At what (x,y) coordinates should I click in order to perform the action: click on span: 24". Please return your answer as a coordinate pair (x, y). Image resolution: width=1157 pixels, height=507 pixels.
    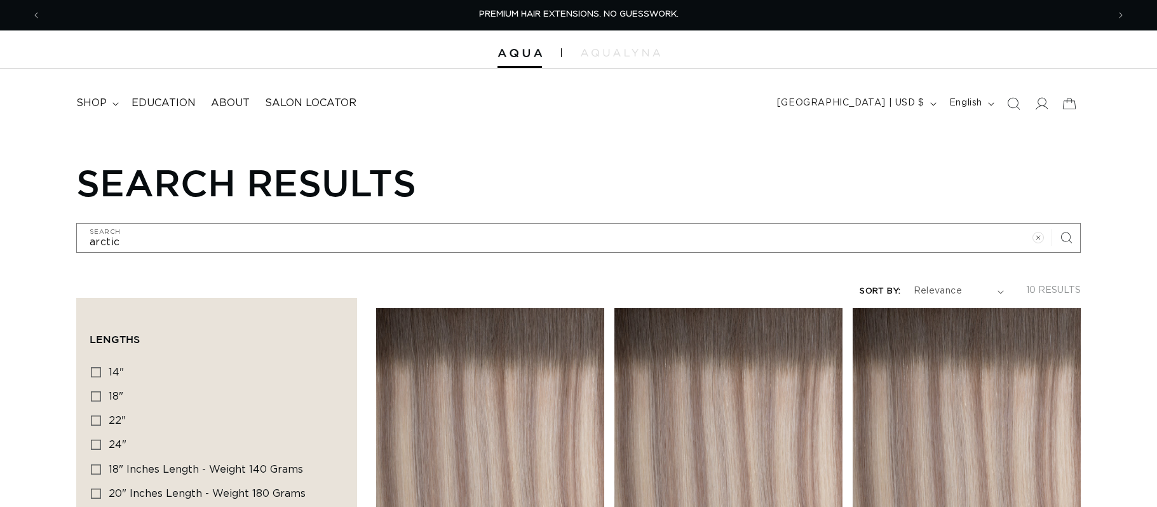
    Looking at the image, I should click on (118, 445).